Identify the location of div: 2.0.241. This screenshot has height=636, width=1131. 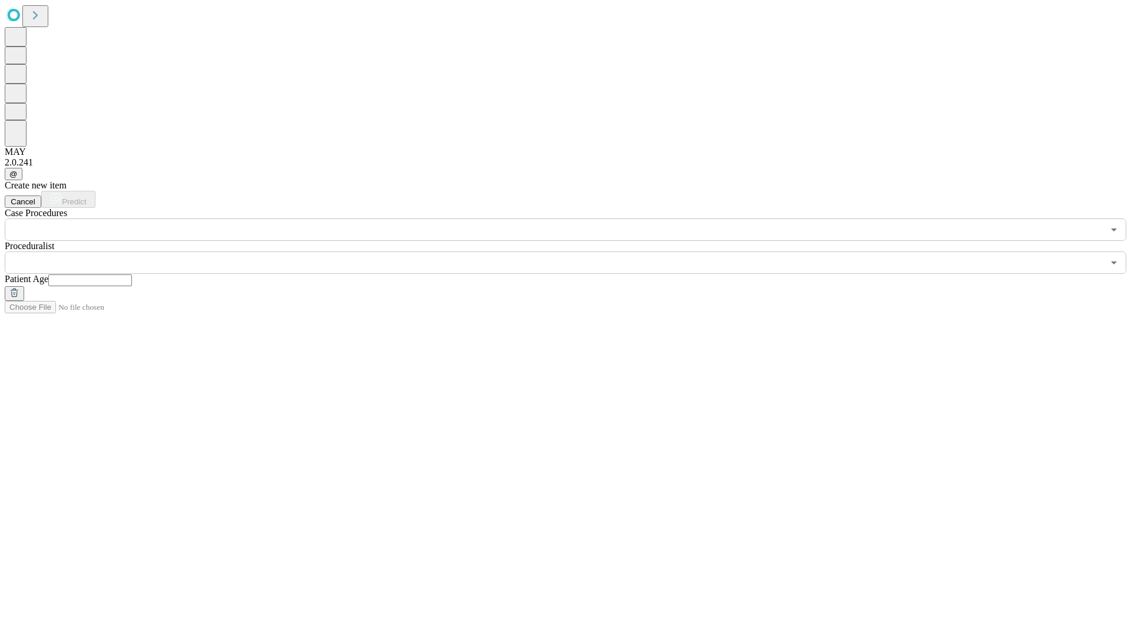
(565, 163).